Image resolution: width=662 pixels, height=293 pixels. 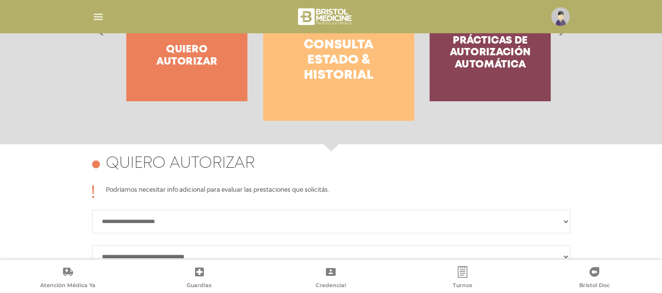 I want to click on a: Credencial, so click(x=331, y=279).